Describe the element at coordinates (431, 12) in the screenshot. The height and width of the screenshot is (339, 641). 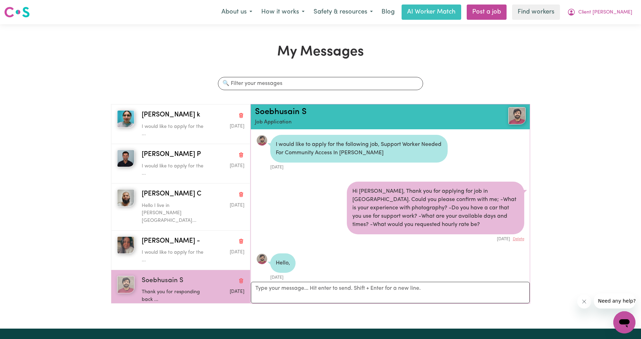
I see `a: AI Worker Match` at that location.